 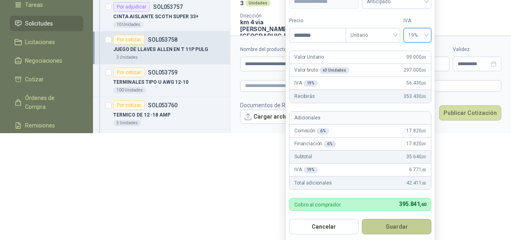 I want to click on span: 99.000, so click(x=416, y=57).